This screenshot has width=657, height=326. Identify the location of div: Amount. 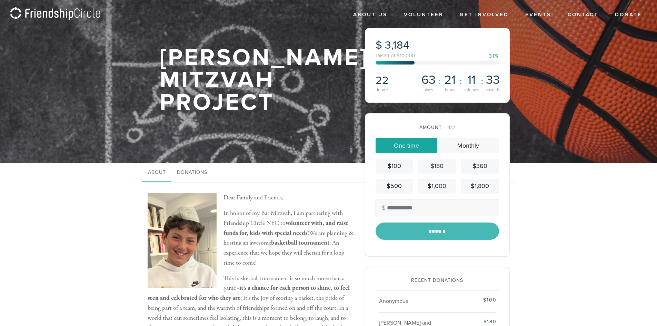
(438, 127).